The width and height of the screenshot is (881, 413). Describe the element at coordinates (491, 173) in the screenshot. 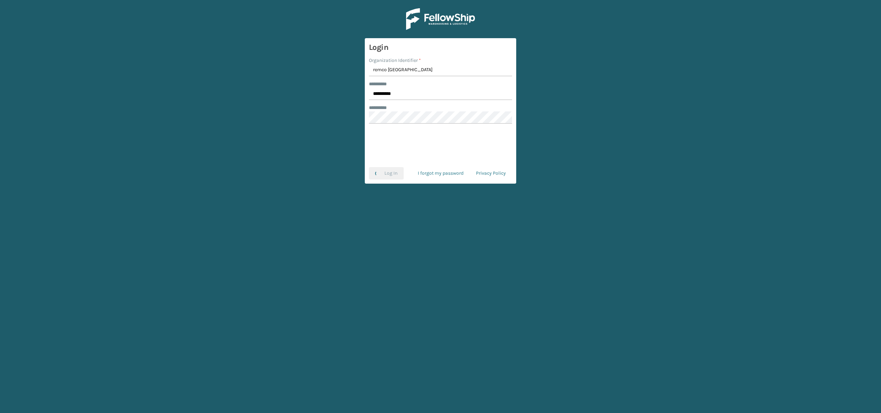

I see `a: Privacy Policy` at that location.